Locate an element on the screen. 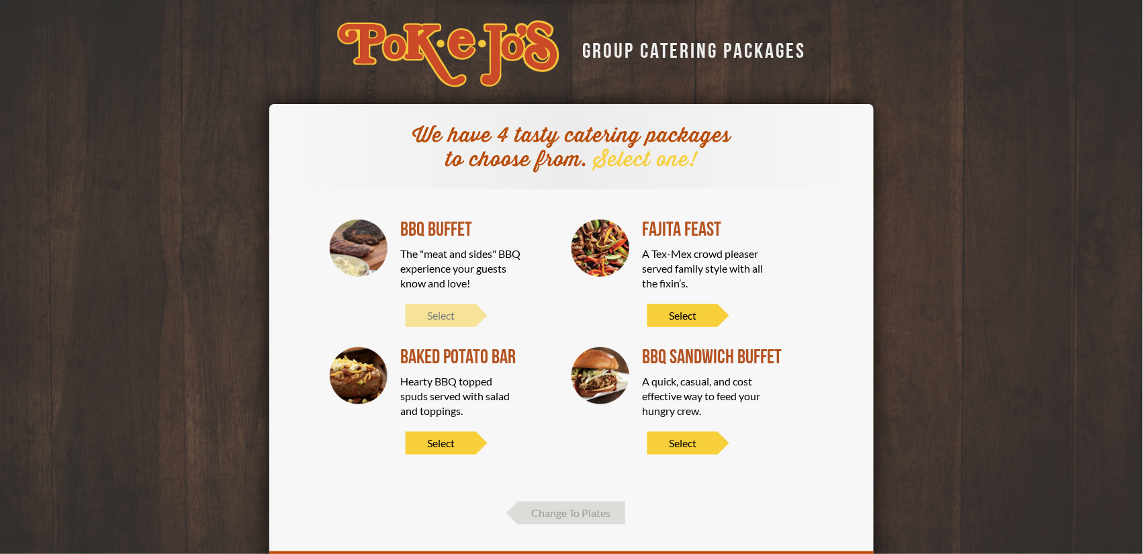 The height and width of the screenshot is (554, 1143). div: Baked Potato Bar is located at coordinates (476, 357).